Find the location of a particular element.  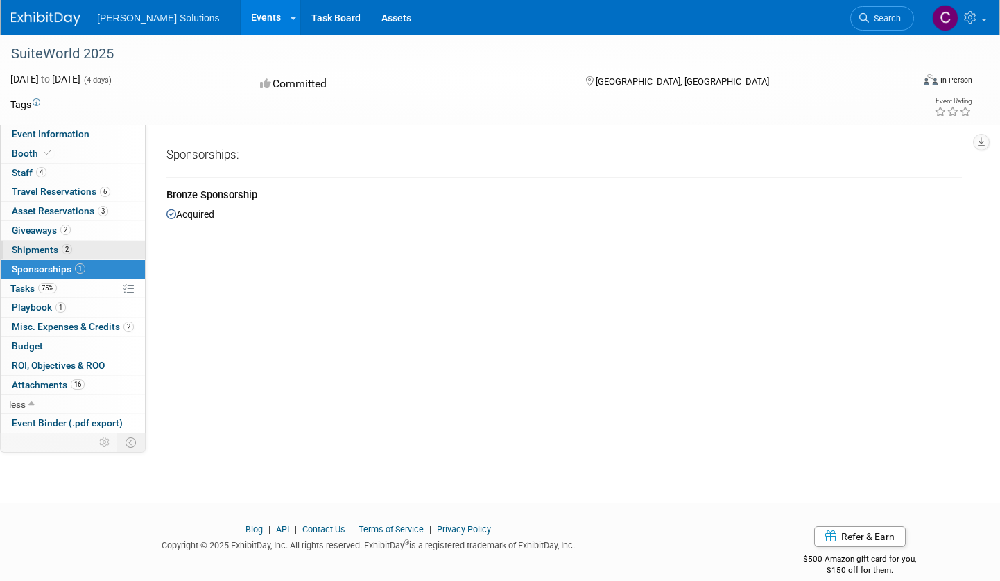

a: Contact Us is located at coordinates (324, 529).